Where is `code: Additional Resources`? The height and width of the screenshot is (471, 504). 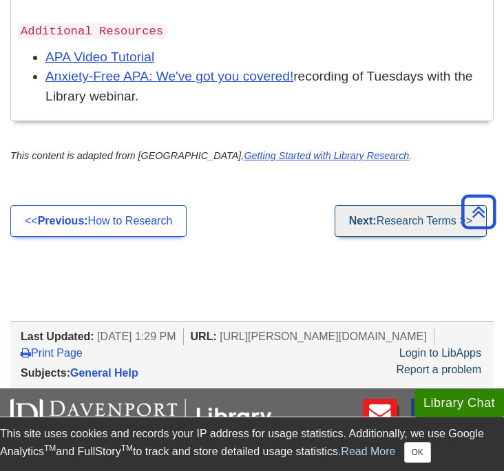 code: Additional Resources is located at coordinates (91, 31).